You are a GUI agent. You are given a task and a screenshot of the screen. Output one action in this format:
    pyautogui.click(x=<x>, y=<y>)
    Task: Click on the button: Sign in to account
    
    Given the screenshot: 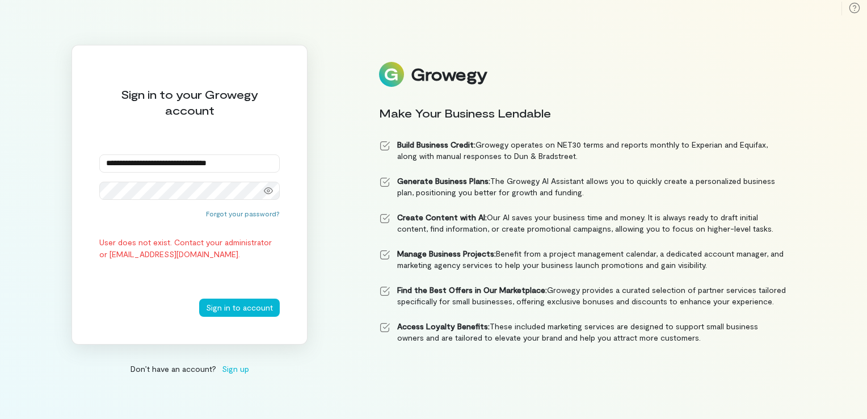 What is the action you would take?
    pyautogui.click(x=239, y=307)
    